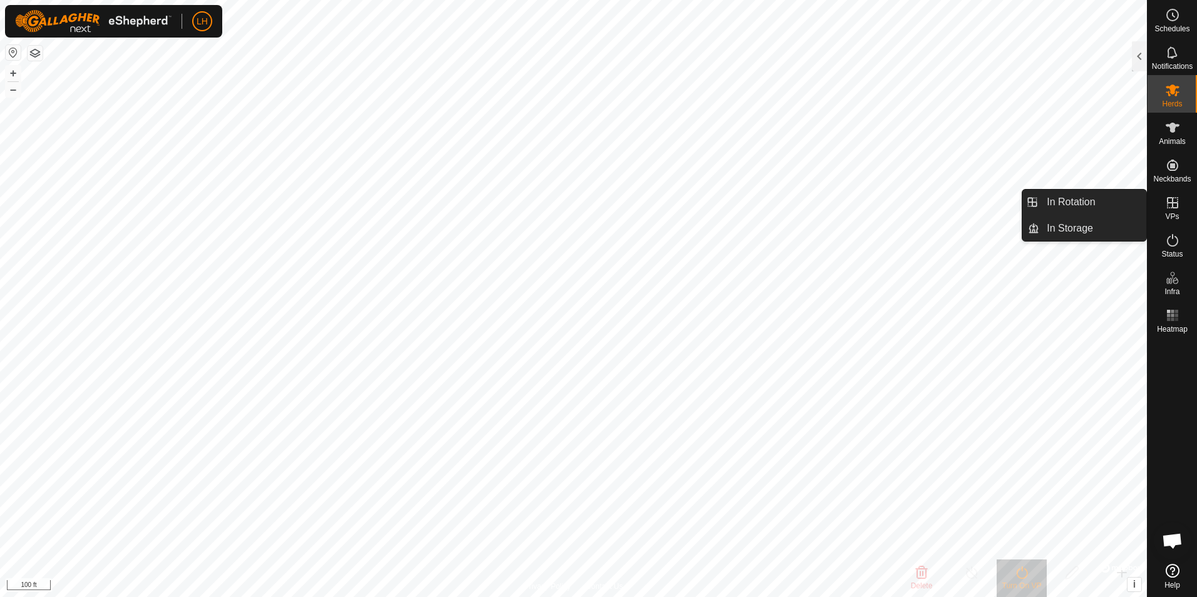 This screenshot has height=597, width=1197. Describe the element at coordinates (1172, 217) in the screenshot. I see `span: VPs` at that location.